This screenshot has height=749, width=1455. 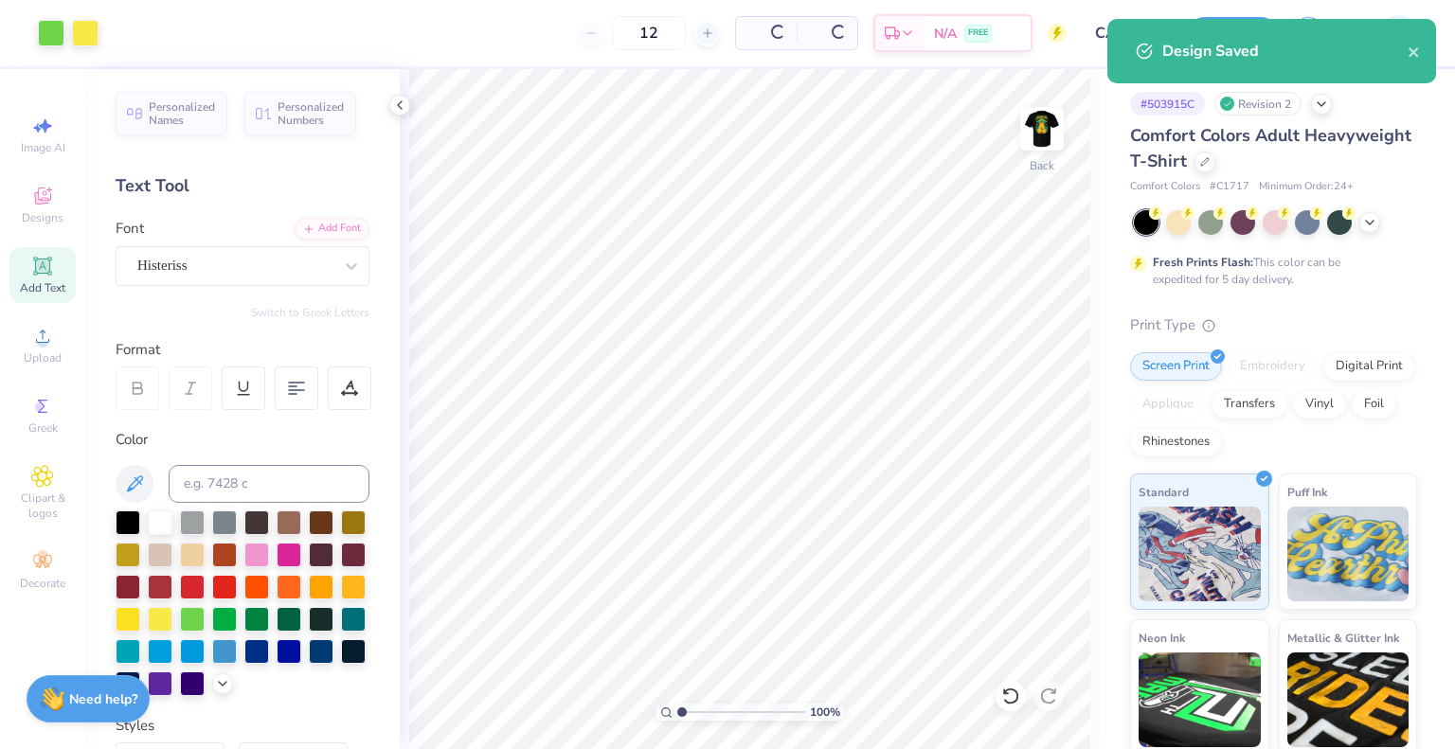 What do you see at coordinates (243, 349) in the screenshot?
I see `div: Format` at bounding box center [243, 349].